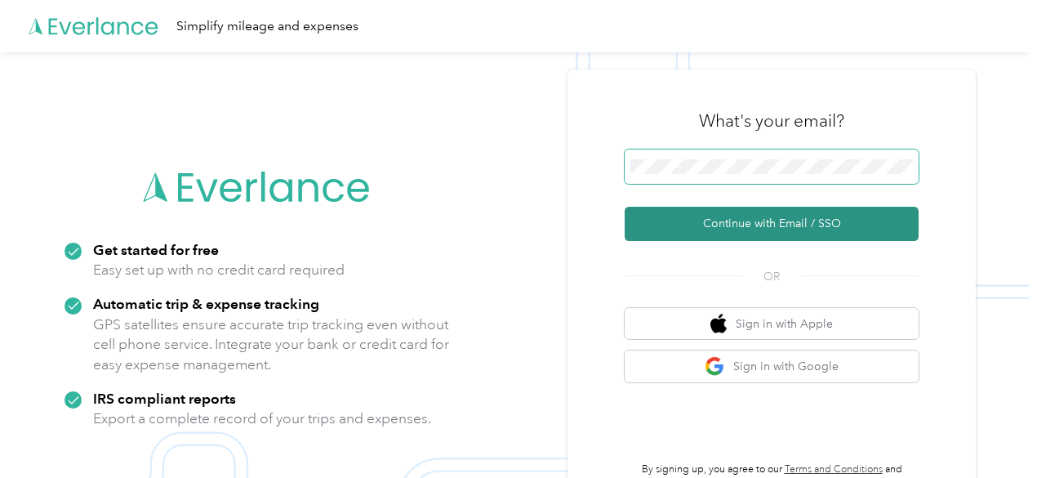  I want to click on button: Continue with Email / SSO, so click(772, 224).